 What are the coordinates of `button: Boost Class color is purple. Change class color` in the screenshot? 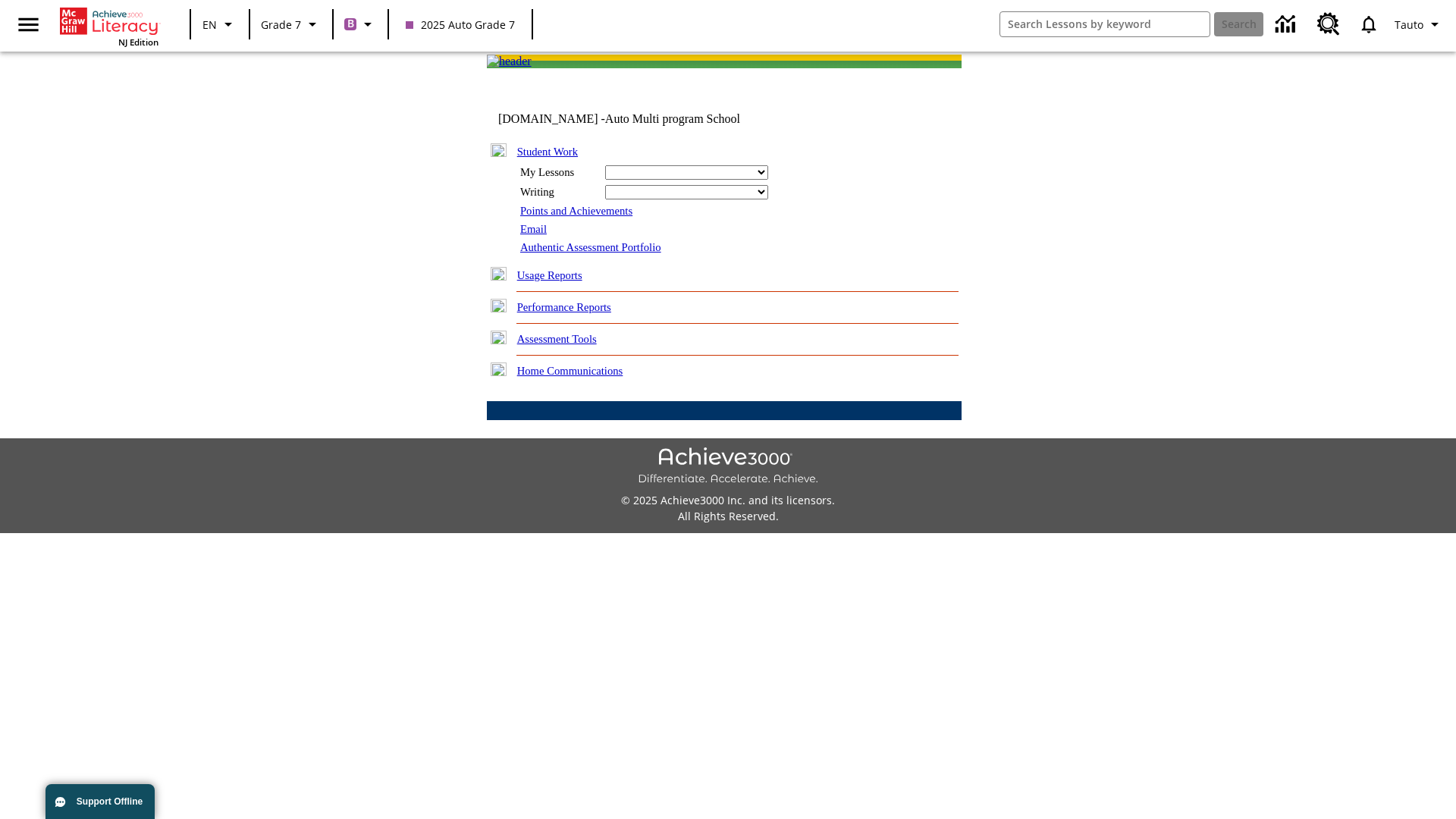 It's located at (360, 25).